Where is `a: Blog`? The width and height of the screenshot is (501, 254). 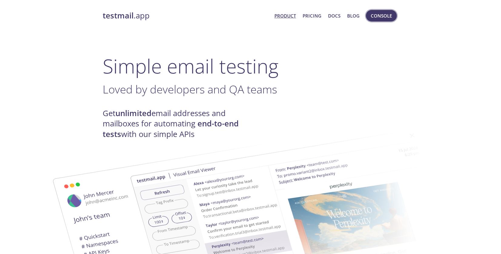 a: Blog is located at coordinates (353, 16).